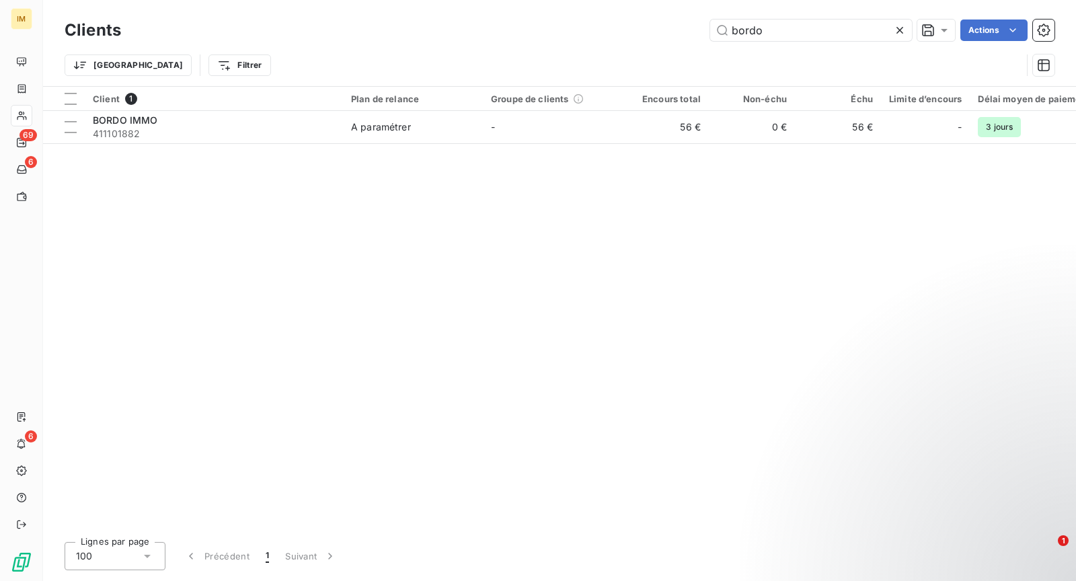 The width and height of the screenshot is (1076, 581). Describe the element at coordinates (381, 127) in the screenshot. I see `div: A paramétrer` at that location.